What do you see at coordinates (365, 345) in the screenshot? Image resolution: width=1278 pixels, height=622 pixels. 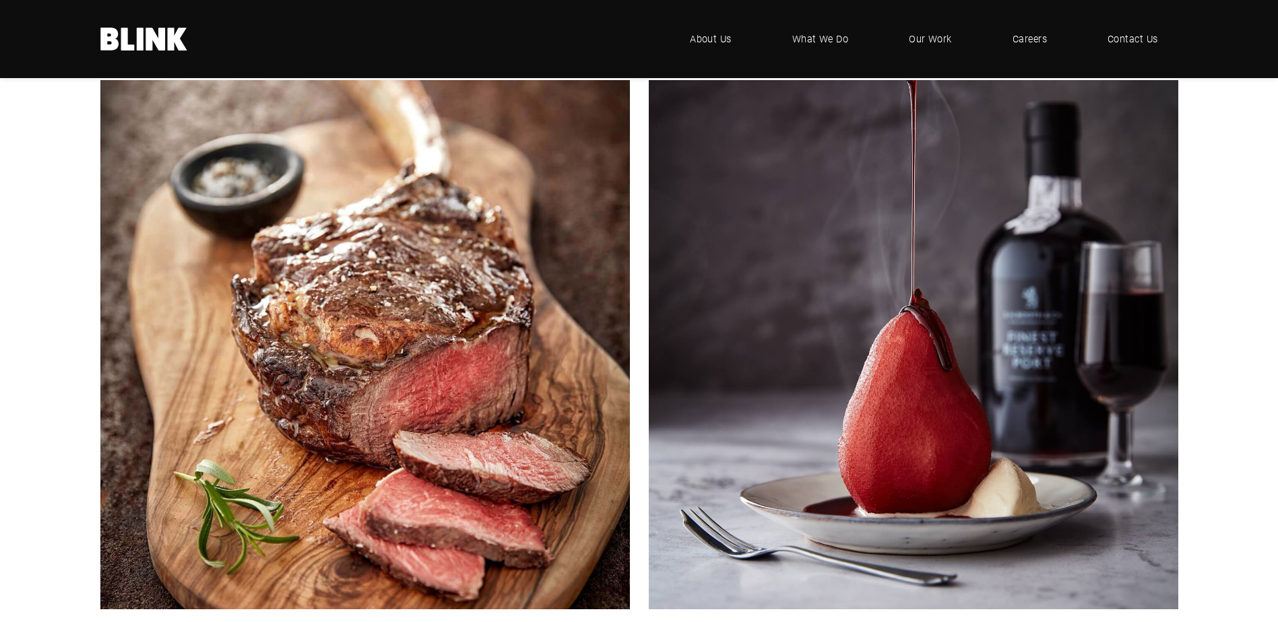 I see `img: a piece of steak on a cutting board, sliced` at bounding box center [365, 345].